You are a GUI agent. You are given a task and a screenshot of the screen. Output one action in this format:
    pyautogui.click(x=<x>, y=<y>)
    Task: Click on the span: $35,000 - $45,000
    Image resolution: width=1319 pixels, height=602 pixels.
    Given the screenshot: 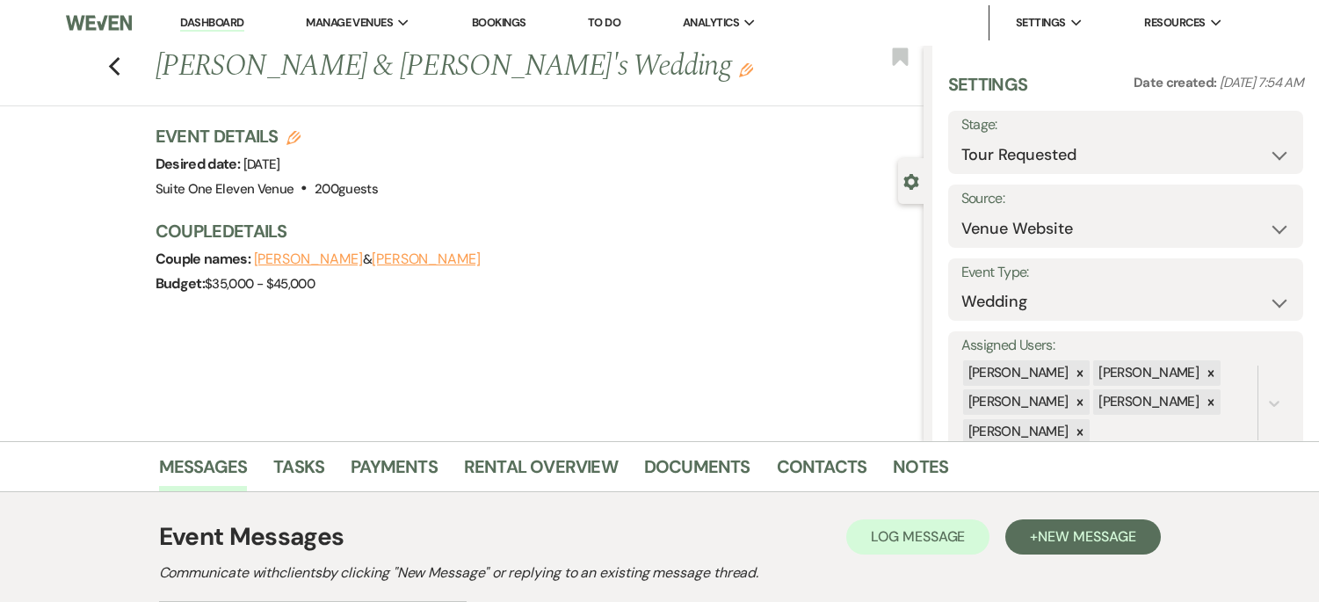 What is the action you would take?
    pyautogui.click(x=259, y=284)
    